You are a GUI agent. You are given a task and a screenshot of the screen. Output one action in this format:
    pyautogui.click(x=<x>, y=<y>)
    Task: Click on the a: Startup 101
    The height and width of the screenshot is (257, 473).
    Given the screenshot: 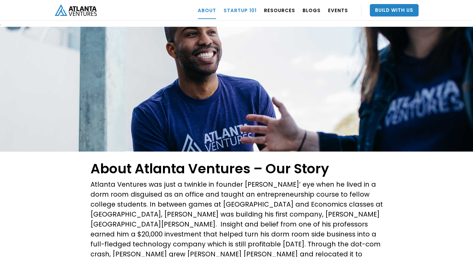 What is the action you would take?
    pyautogui.click(x=240, y=10)
    